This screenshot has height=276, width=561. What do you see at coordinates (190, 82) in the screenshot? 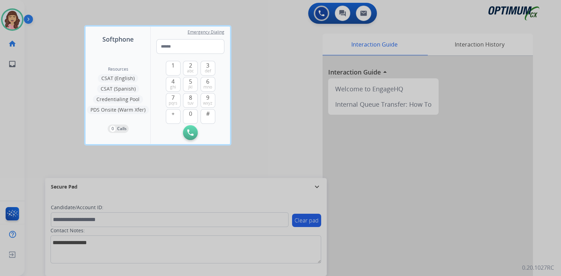
I see `span: 5` at bounding box center [190, 82].